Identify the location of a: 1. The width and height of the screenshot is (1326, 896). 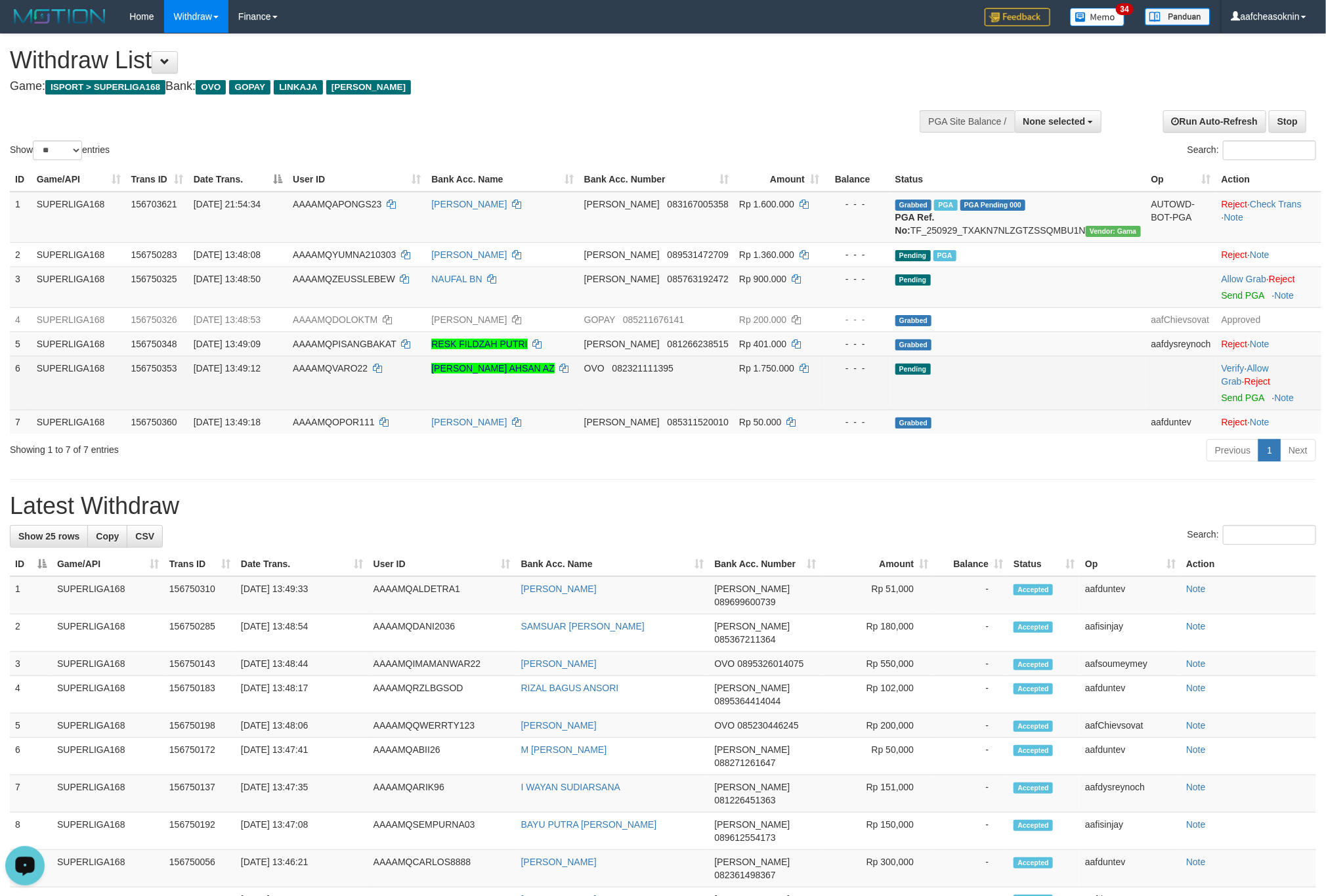
(1269, 450).